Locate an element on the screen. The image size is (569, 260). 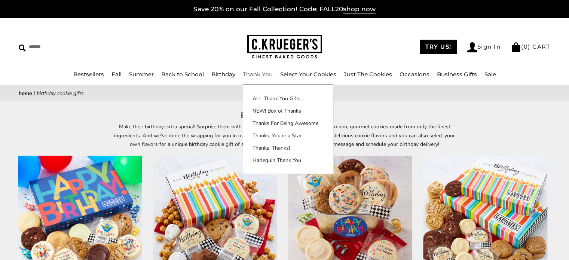
span: shop now is located at coordinates (359, 9).